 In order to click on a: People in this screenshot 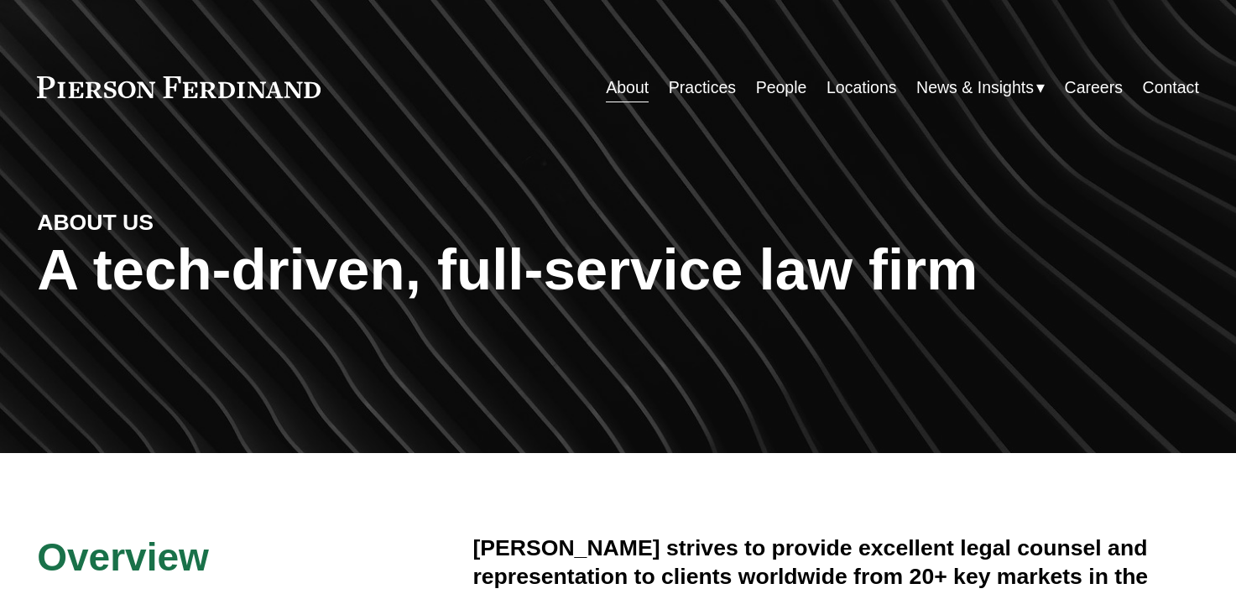, I will do `click(781, 87)`.